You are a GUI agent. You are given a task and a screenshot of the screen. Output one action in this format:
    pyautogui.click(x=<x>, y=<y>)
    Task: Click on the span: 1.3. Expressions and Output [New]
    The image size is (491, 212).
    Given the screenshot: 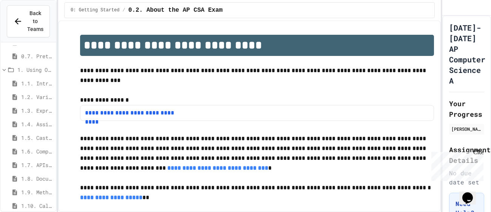 What is the action you would take?
    pyautogui.click(x=37, y=110)
    